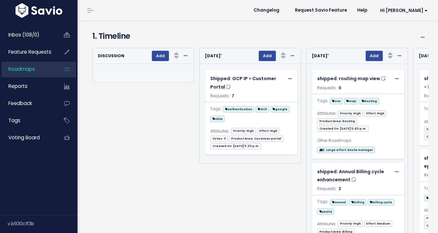 The width and height of the screenshot is (438, 233). Describe the element at coordinates (326, 212) in the screenshot. I see `span: yearly` at that location.